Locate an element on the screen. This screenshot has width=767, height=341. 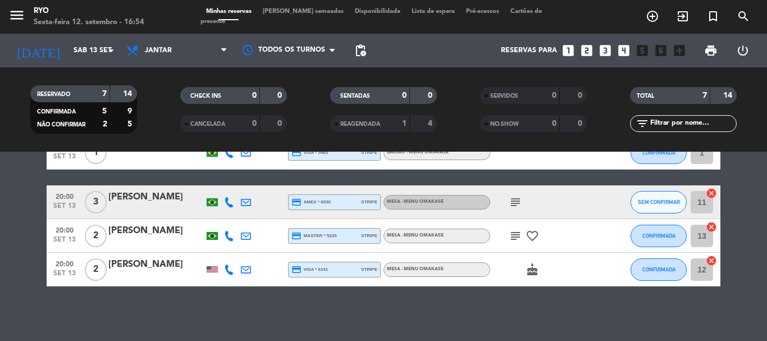
span: visa * 5465 is located at coordinates (309, 153).